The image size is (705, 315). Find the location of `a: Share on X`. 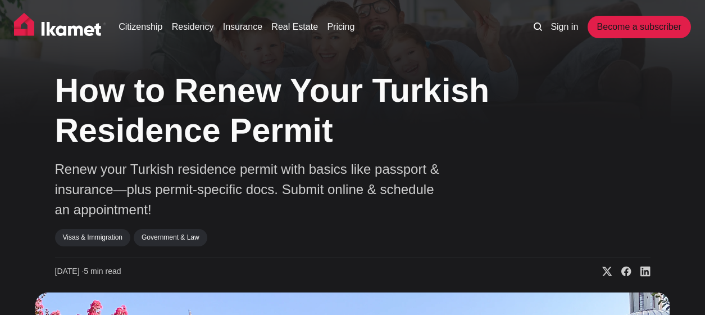

a: Share on X is located at coordinates (603, 271).